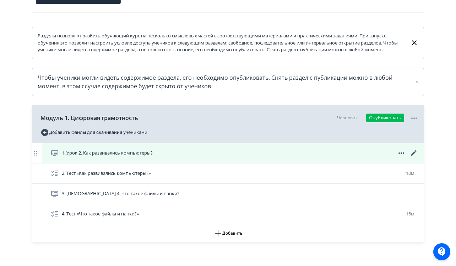 The image size is (456, 266). What do you see at coordinates (228, 173) in the screenshot?
I see `div: 2. Тест «Как развивались компьютеры?»10м.` at bounding box center [228, 173].